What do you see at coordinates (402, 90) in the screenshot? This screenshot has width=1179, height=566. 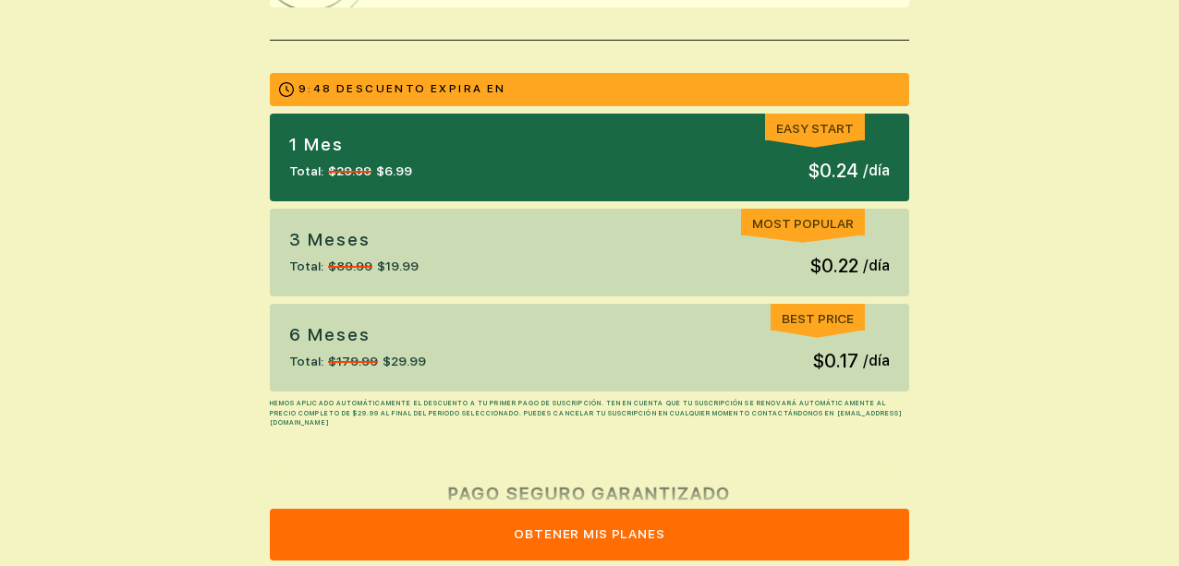 I see `p: 9:48 DESCUENTO EXPIRA EN` at bounding box center [402, 90].